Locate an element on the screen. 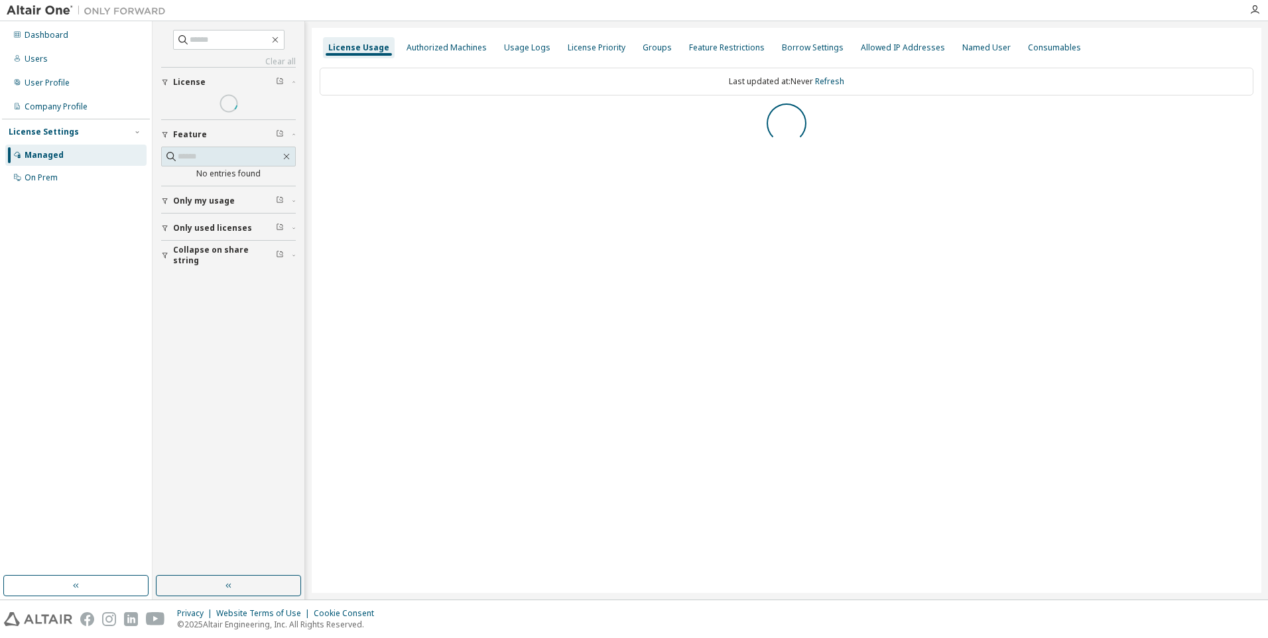 Image resolution: width=1268 pixels, height=638 pixels. div: Named User is located at coordinates (986, 48).